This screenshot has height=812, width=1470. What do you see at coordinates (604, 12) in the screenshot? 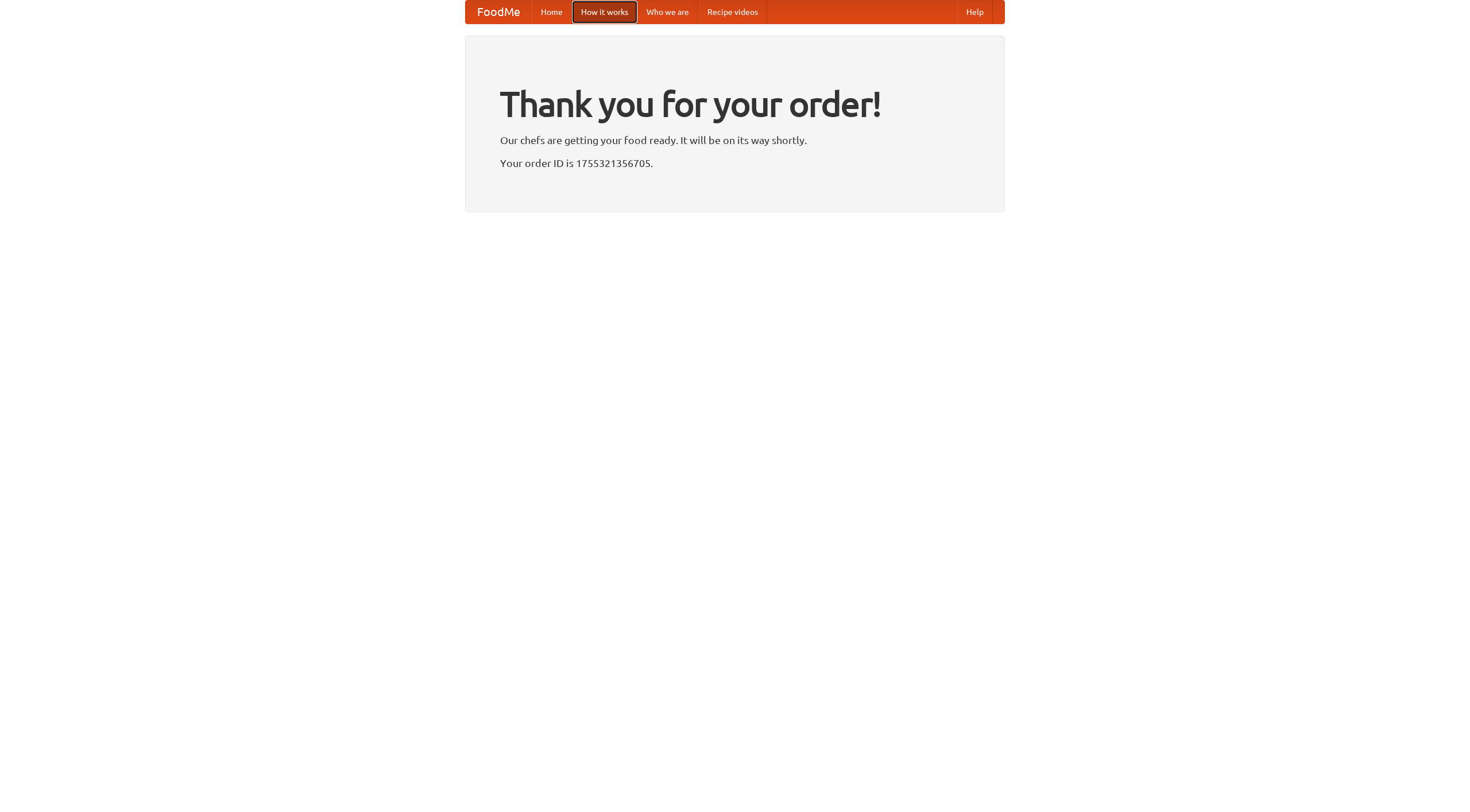
I see `a: How it works` at bounding box center [604, 12].